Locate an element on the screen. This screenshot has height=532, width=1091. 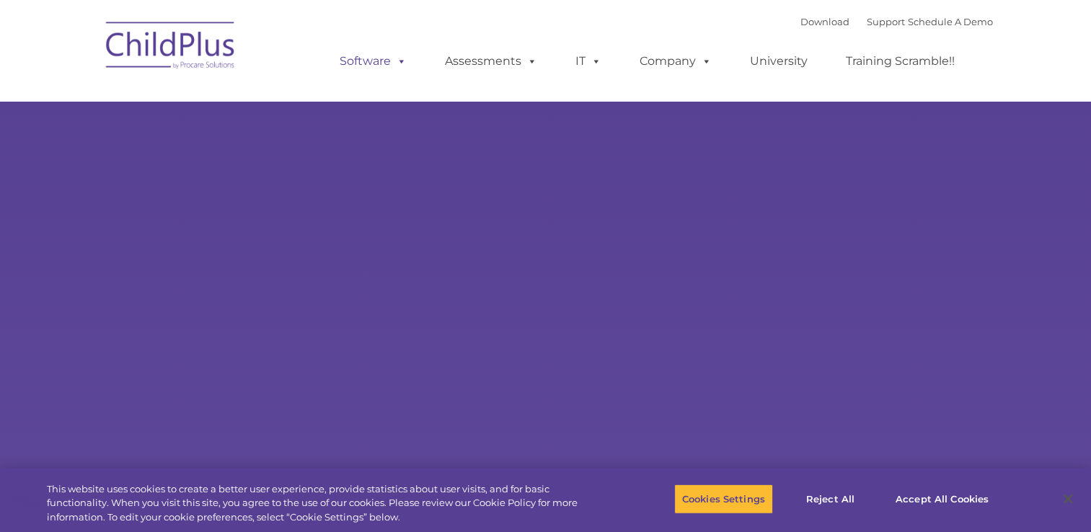
a: Software is located at coordinates (373, 61).